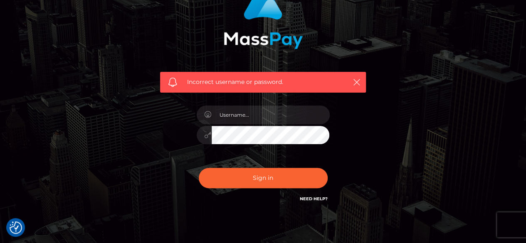  Describe the element at coordinates (263, 82) in the screenshot. I see `span: Incorrect username or password.` at that location.